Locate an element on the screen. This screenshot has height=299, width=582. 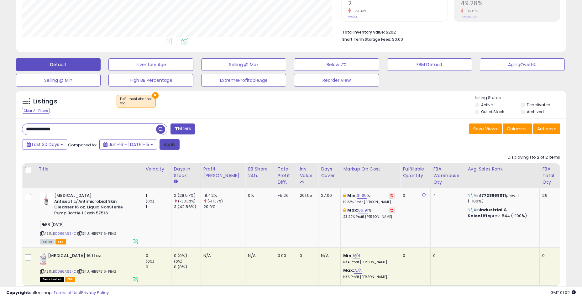
div: 0.00 is located at coordinates (285, 256).